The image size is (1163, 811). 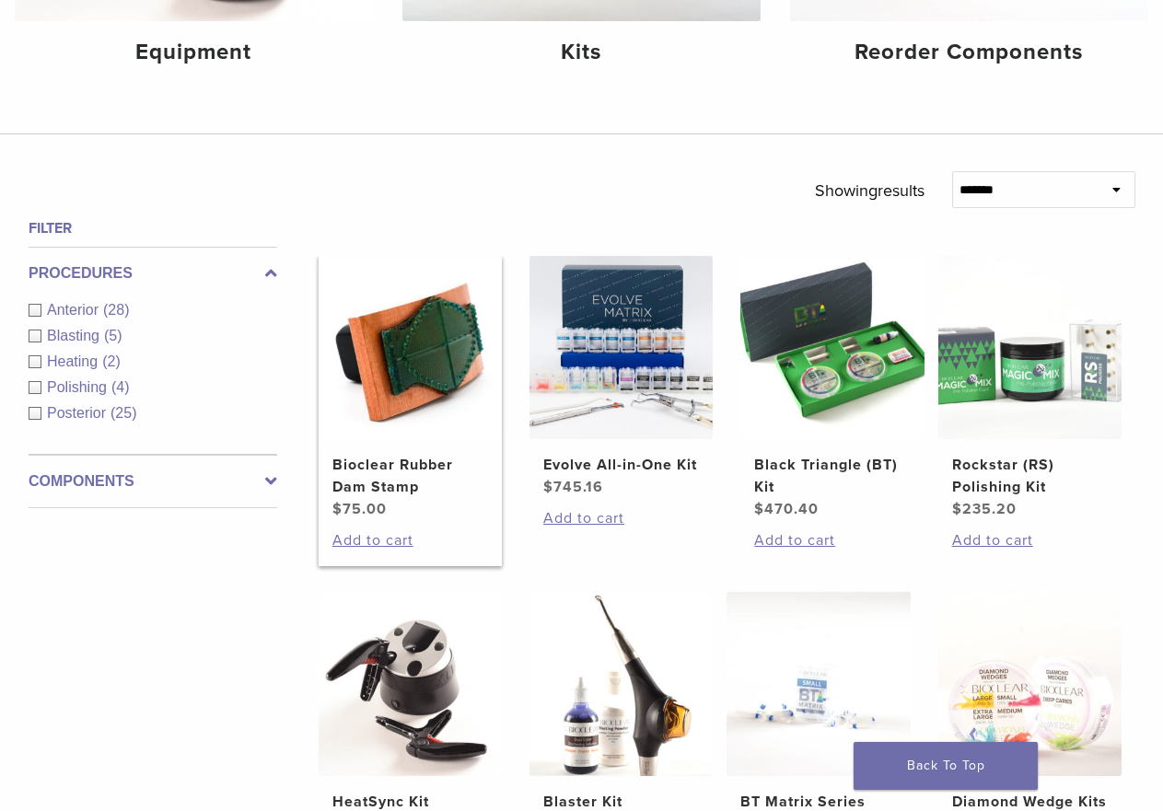 What do you see at coordinates (832, 347) in the screenshot?
I see `img: Black Triangle (BT) Kit` at bounding box center [832, 347].